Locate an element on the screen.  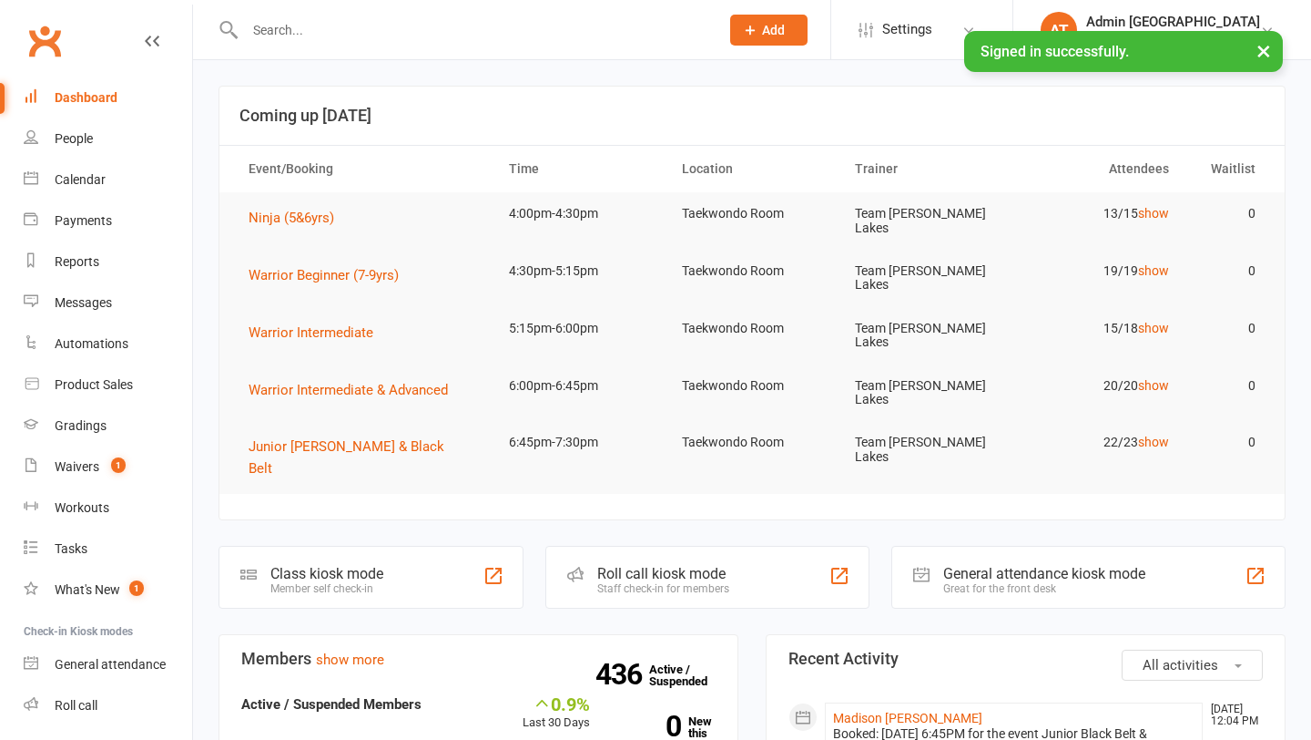
a: Automations is located at coordinates (107, 343).